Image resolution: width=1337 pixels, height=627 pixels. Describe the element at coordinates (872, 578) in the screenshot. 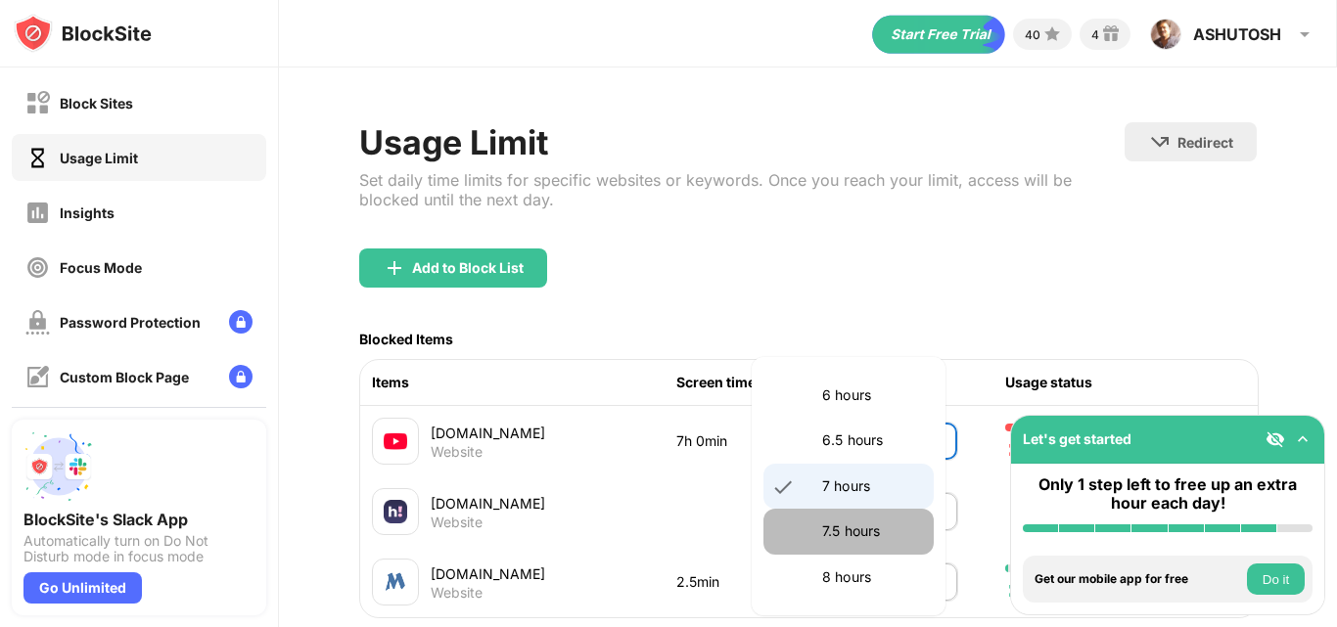

I see `p: 8 hours` at that location.